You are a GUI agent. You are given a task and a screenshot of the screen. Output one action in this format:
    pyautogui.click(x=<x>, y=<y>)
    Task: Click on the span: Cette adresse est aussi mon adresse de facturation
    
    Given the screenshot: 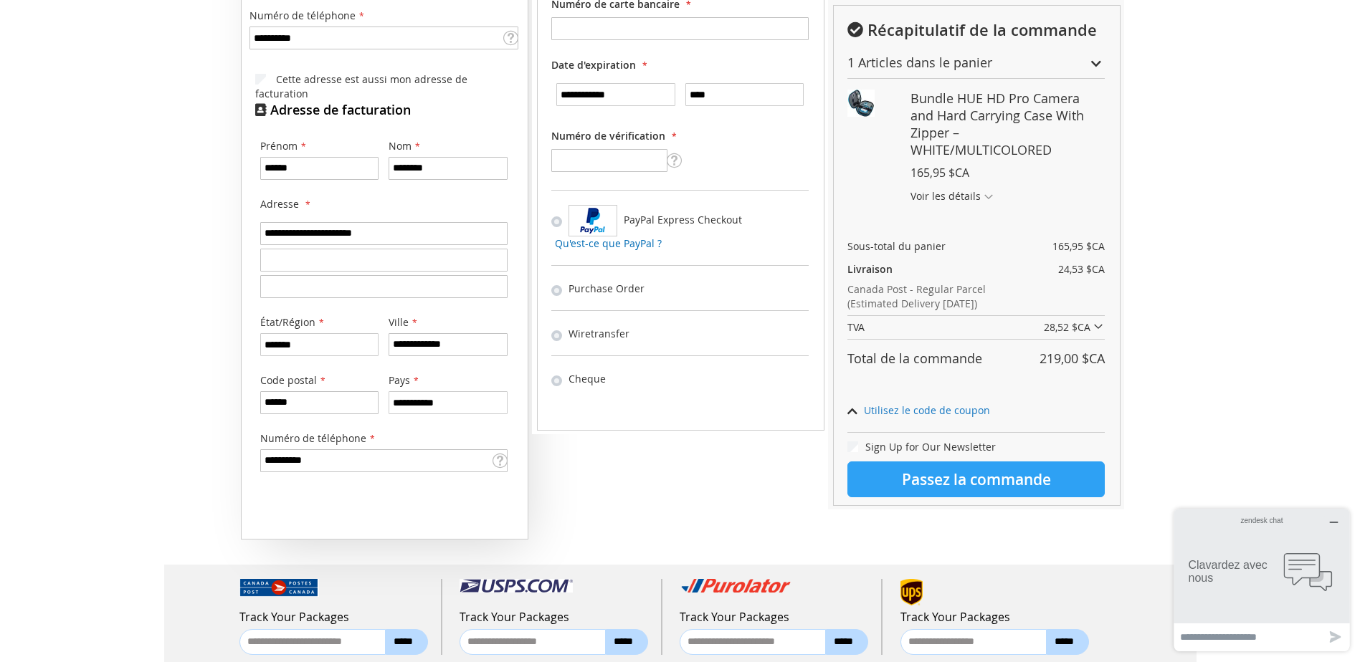 What is the action you would take?
    pyautogui.click(x=361, y=86)
    